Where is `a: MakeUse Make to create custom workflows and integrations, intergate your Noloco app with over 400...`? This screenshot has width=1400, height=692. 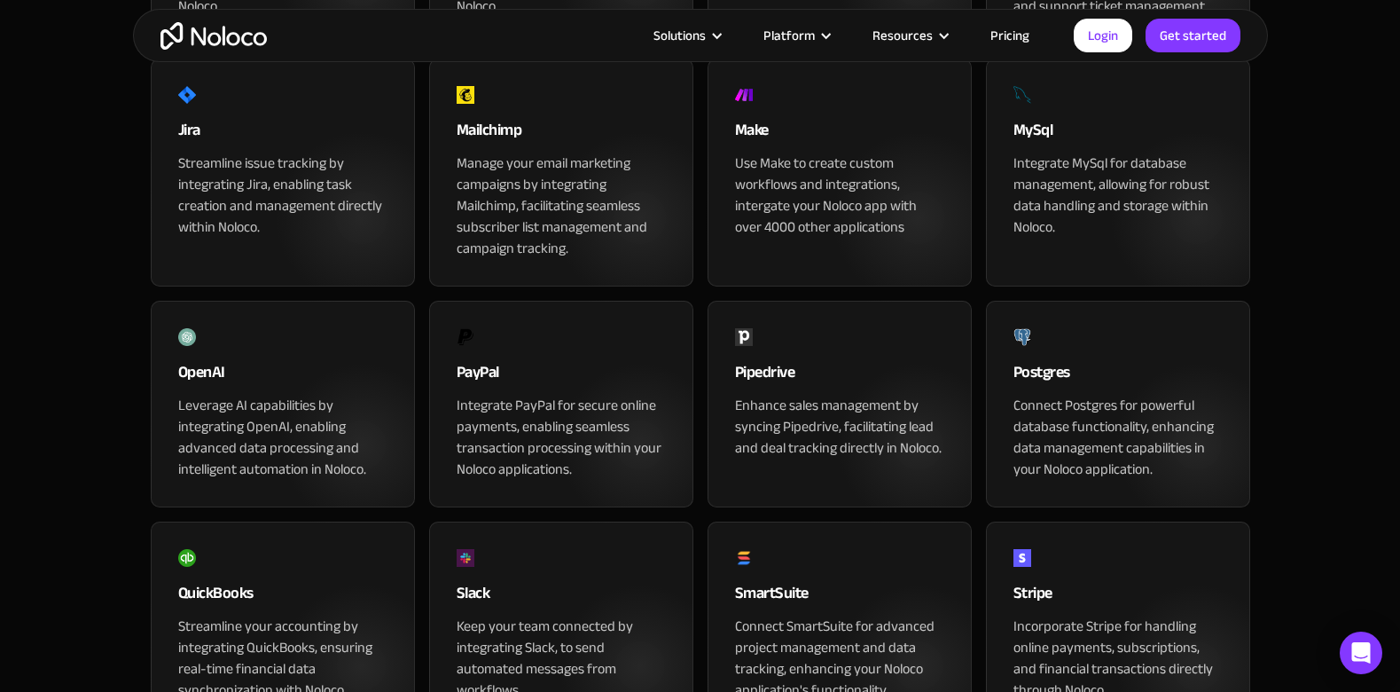
a: MakeUse Make to create custom workflows and integrations, intergate your Noloco app with over 400... is located at coordinates (840, 172).